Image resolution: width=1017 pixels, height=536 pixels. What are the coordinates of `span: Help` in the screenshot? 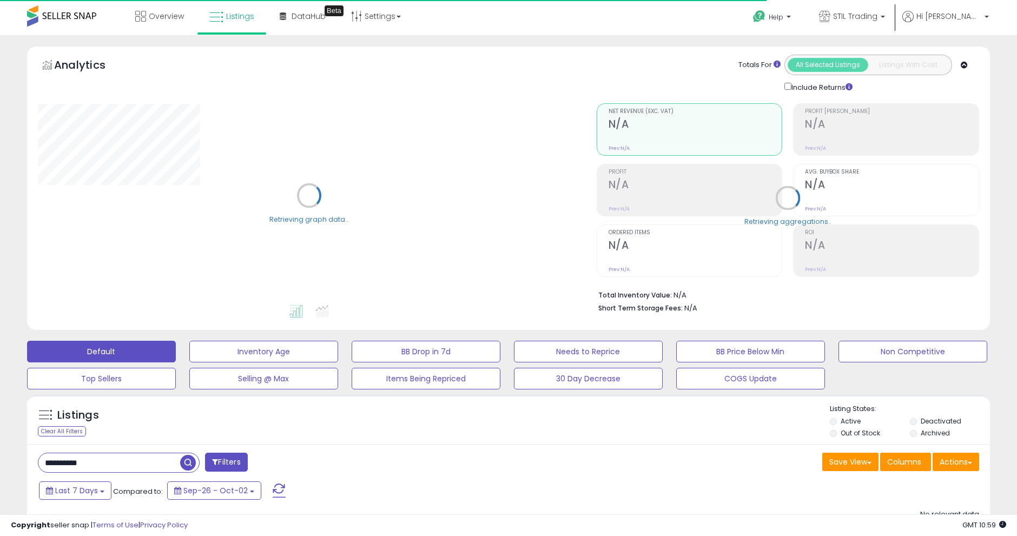 It's located at (776, 17).